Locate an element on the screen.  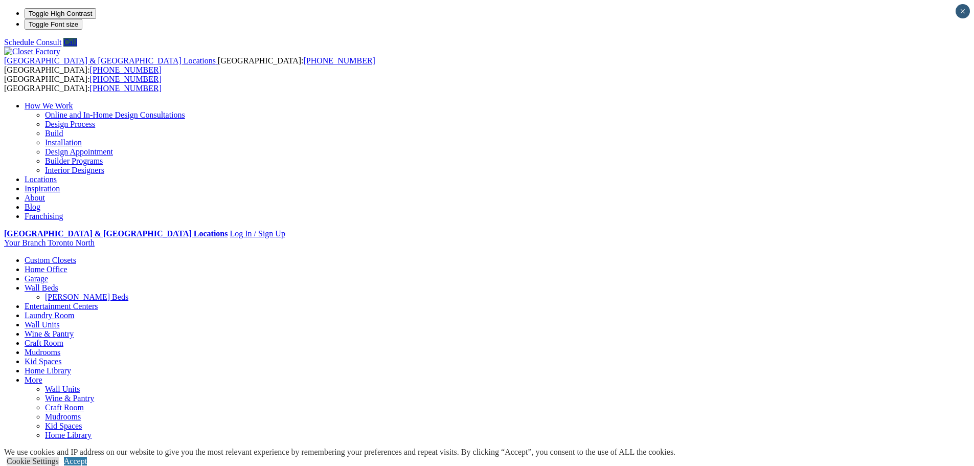
button: Close is located at coordinates (962, 11).